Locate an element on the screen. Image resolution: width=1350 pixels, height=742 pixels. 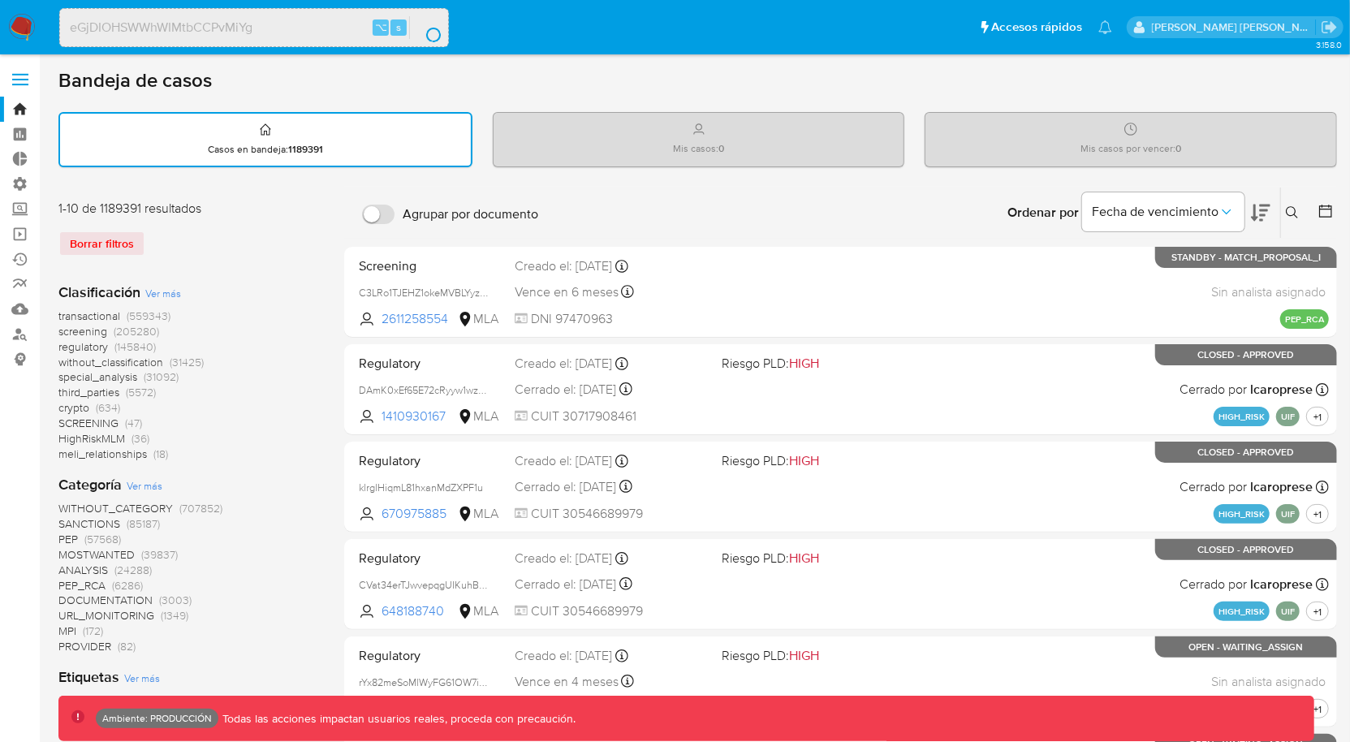
button: search-icon is located at coordinates (425, 28).